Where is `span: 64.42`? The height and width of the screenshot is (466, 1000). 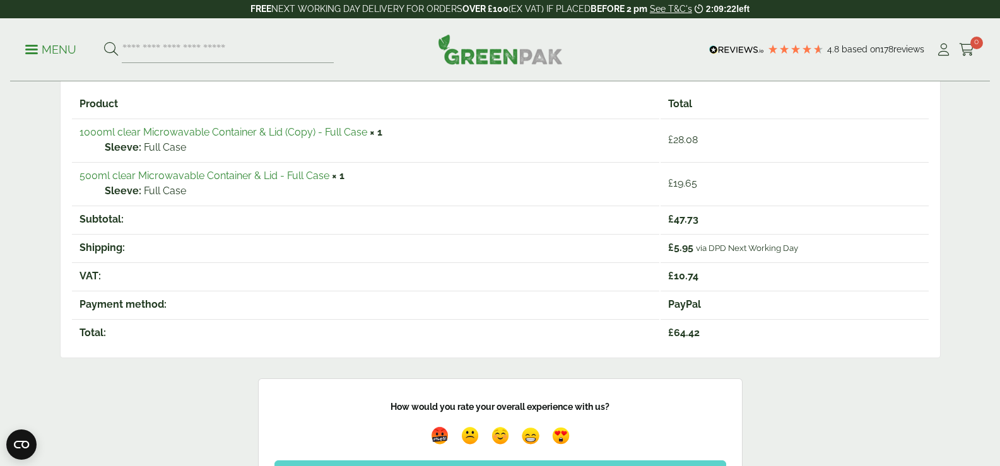
span: 64.42 is located at coordinates (684, 332).